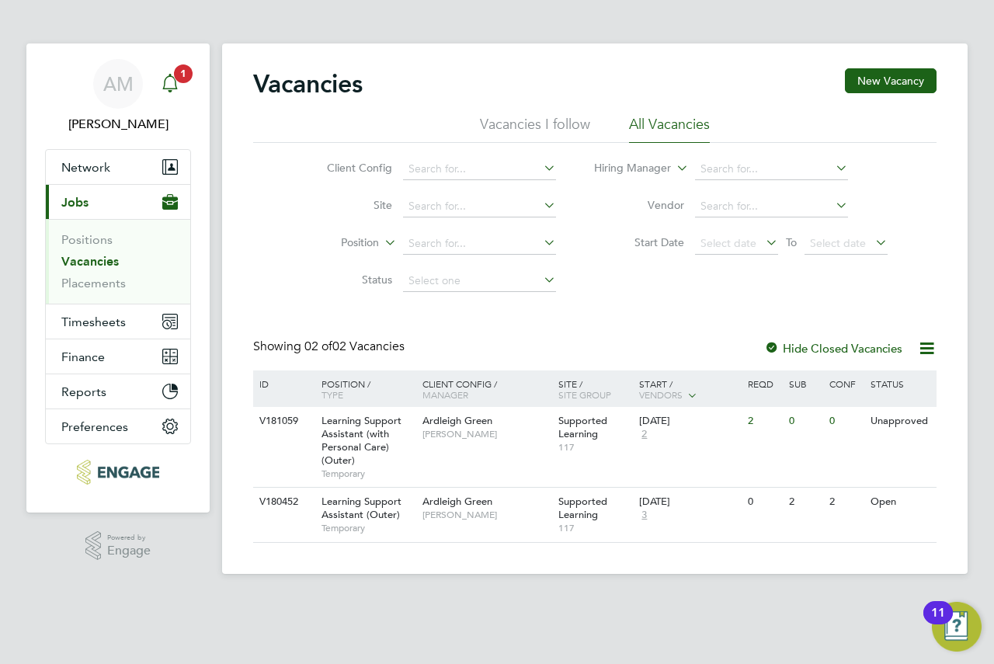 This screenshot has width=994, height=664. What do you see at coordinates (118, 322) in the screenshot?
I see `button: Timesheets` at bounding box center [118, 322].